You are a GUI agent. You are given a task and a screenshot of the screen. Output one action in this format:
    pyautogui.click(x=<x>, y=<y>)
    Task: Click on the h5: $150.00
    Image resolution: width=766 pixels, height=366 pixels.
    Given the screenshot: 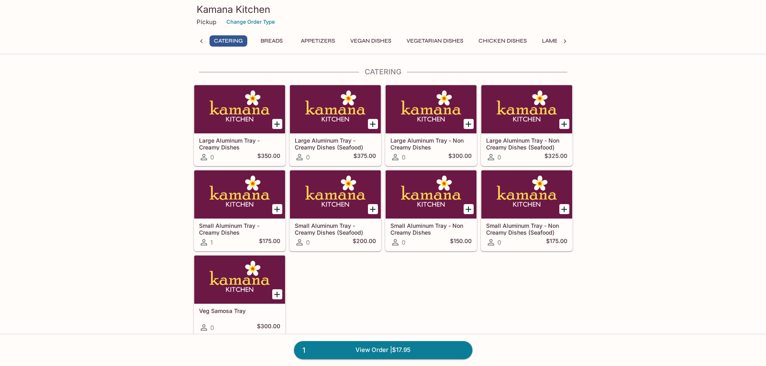 What is the action you would take?
    pyautogui.click(x=461, y=243)
    